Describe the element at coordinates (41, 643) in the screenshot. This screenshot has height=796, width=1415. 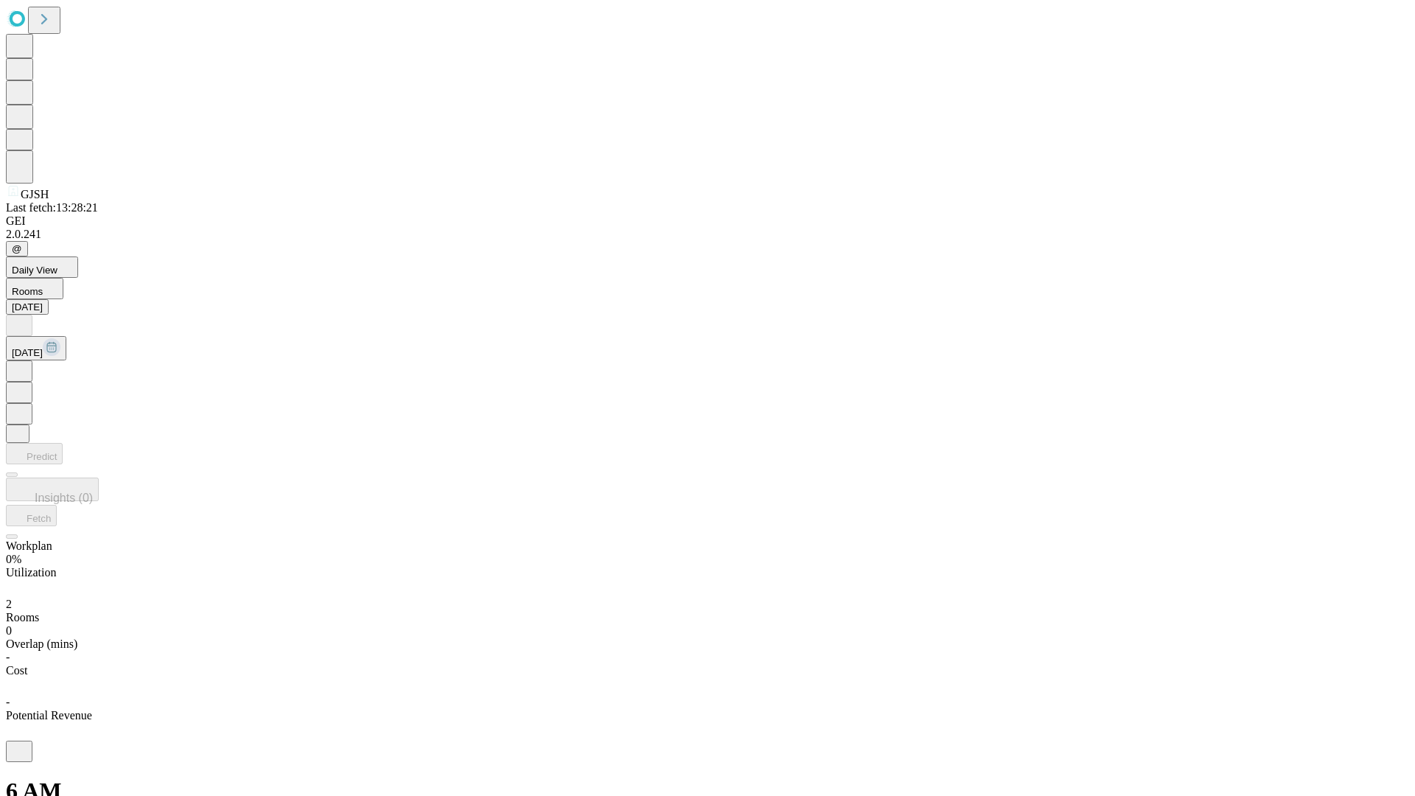
I see `span: Overlap (mins)` at that location.